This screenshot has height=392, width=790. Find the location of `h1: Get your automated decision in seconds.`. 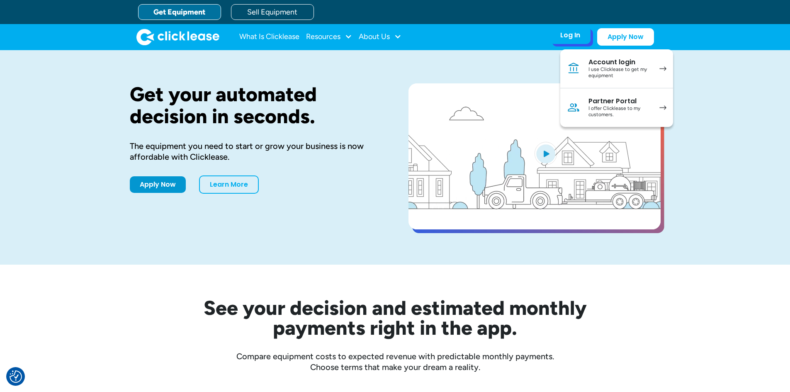

h1: Get your automated decision in seconds. is located at coordinates (256, 105).